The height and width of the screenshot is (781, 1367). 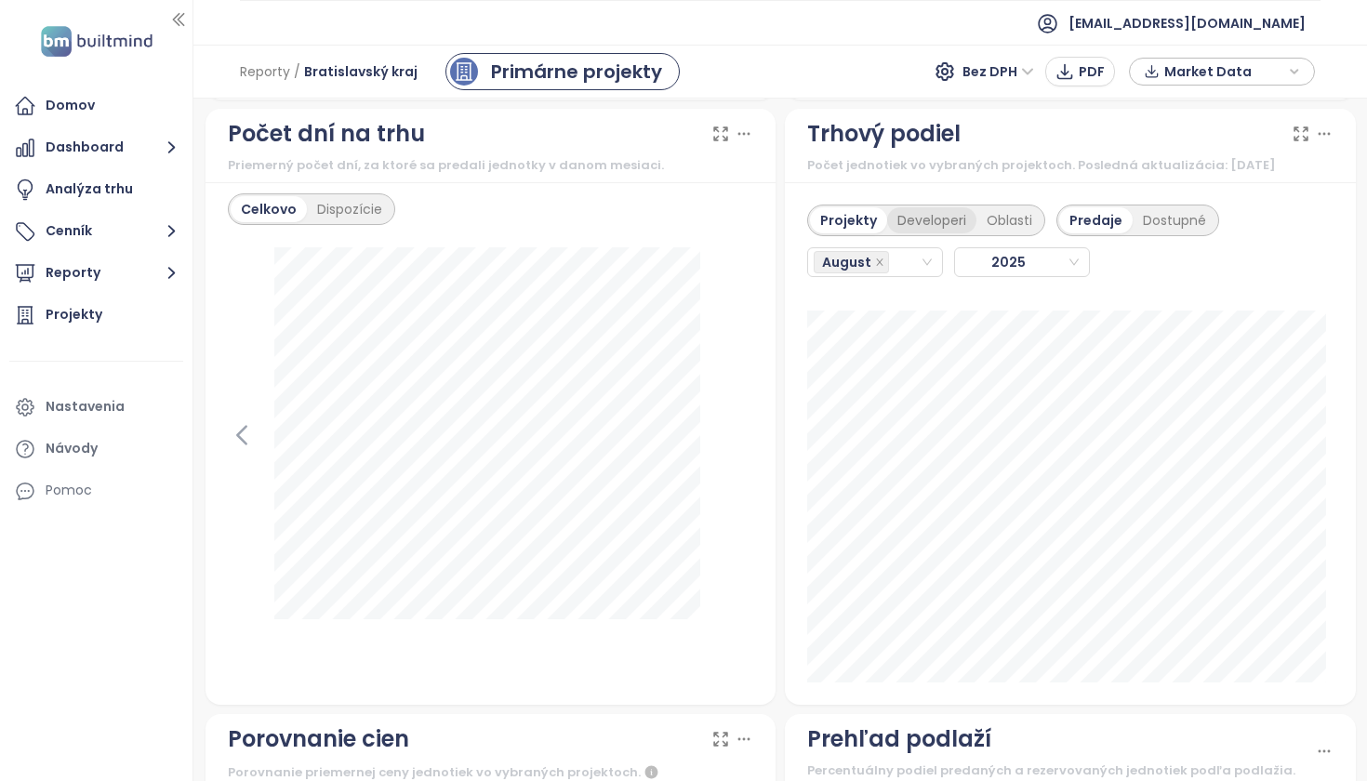 What do you see at coordinates (96, 407) in the screenshot?
I see `a: Nastavenia` at bounding box center [96, 407].